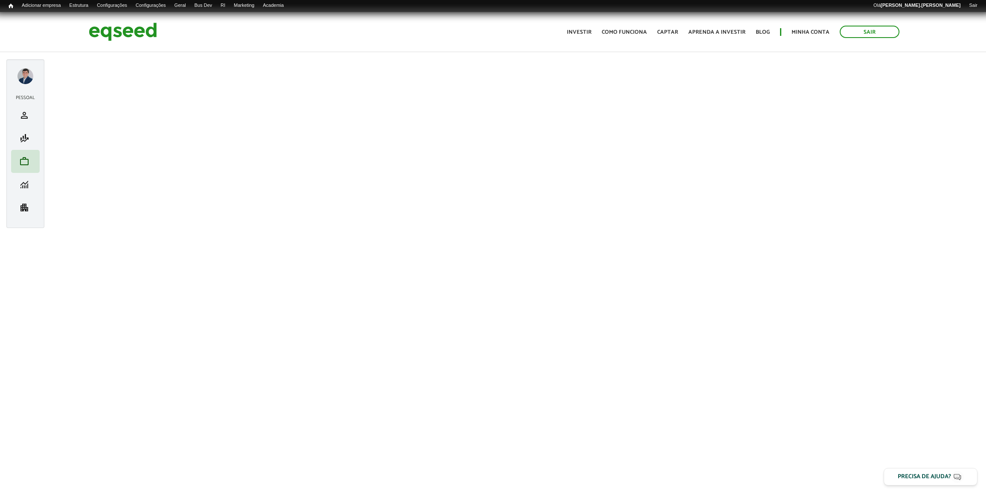 The width and height of the screenshot is (986, 494). Describe the element at coordinates (223, 6) in the screenshot. I see `a: RI` at that location.